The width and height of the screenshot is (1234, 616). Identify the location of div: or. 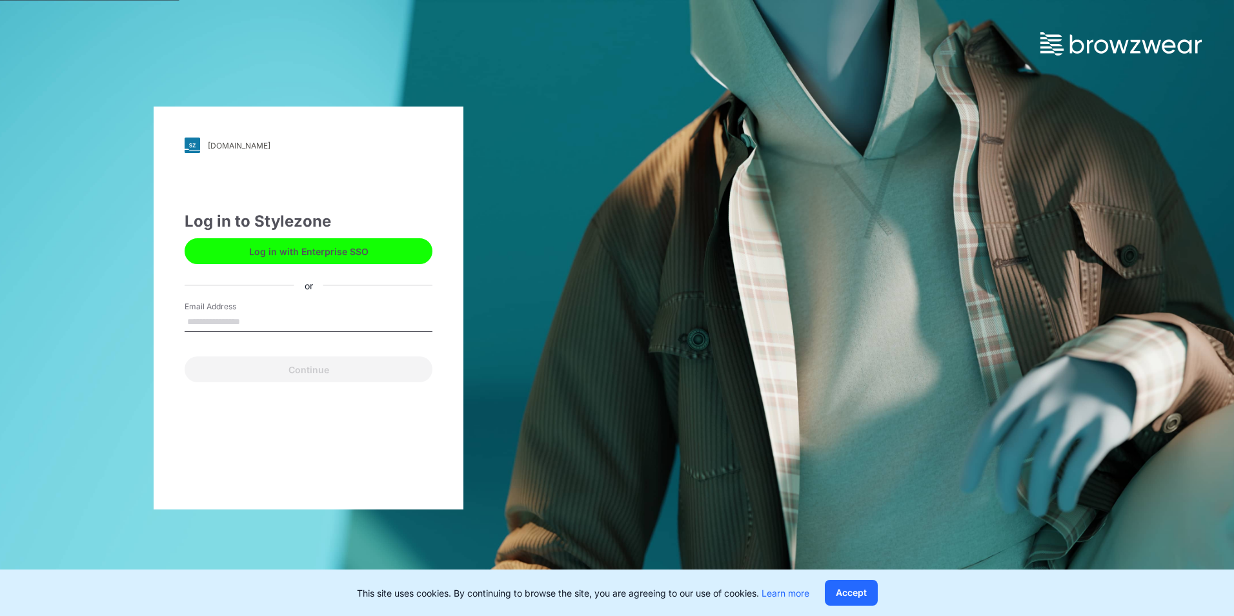
(309, 285).